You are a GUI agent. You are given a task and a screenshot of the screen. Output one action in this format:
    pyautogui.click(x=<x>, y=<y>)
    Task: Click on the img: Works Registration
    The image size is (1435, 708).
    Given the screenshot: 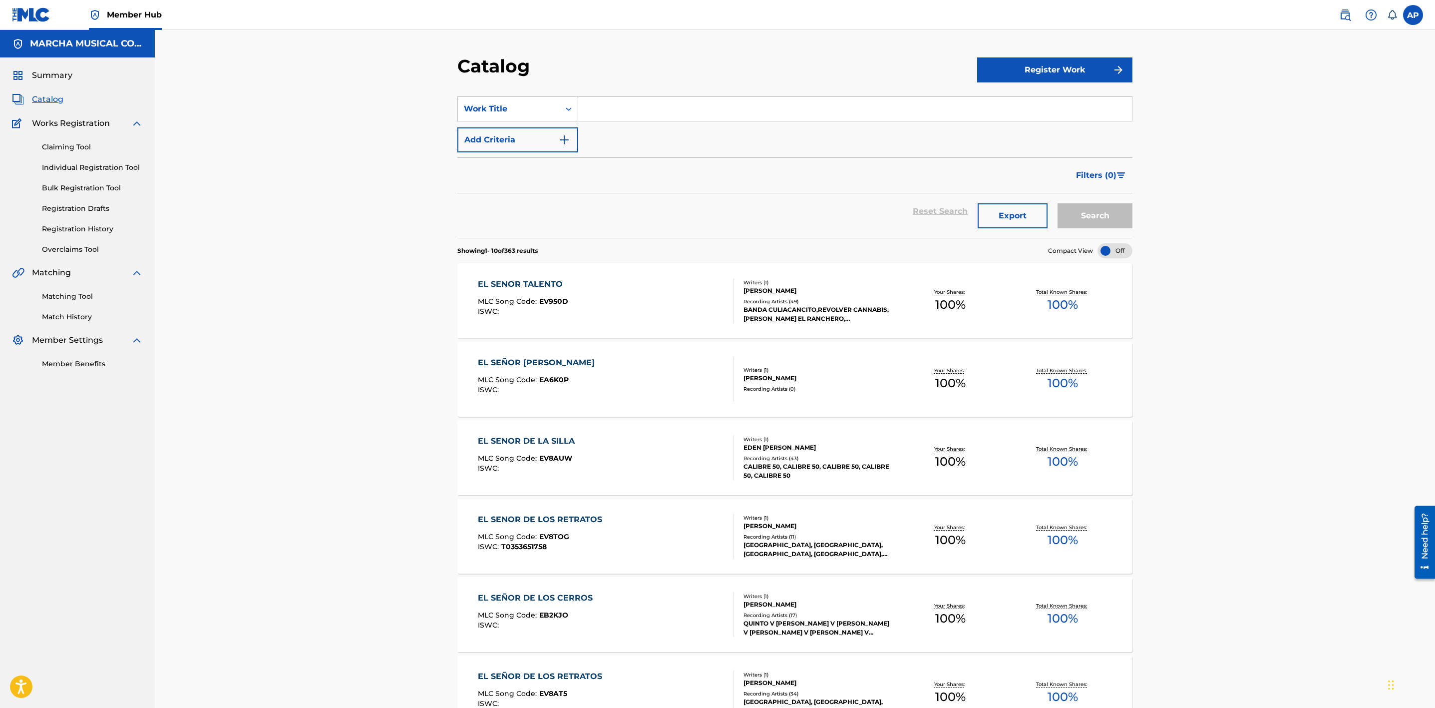 What is the action you would take?
    pyautogui.click(x=18, y=123)
    